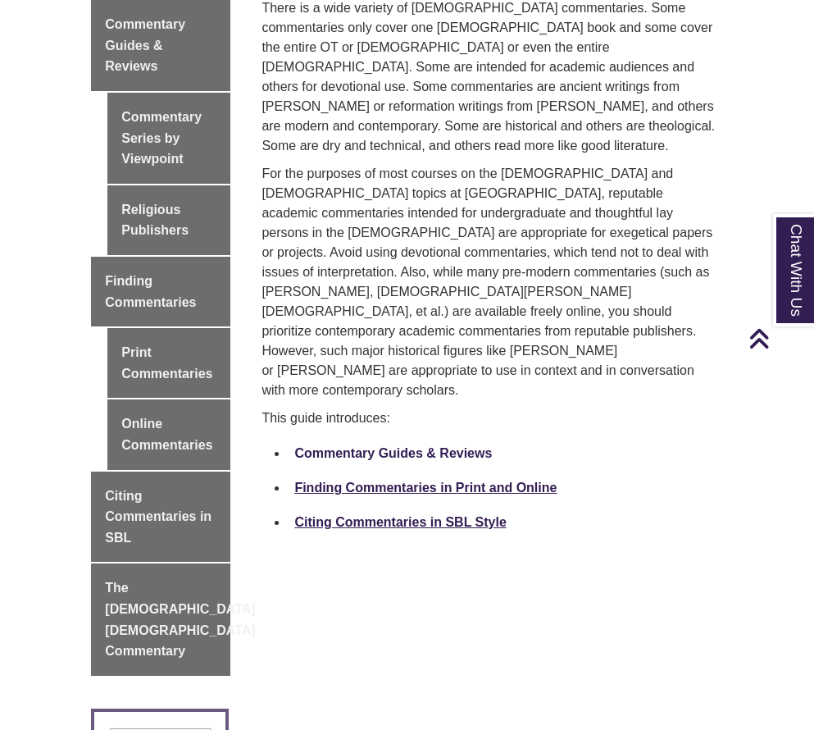 The height and width of the screenshot is (730, 814). I want to click on a: Citing Commentaries in SBL, so click(161, 517).